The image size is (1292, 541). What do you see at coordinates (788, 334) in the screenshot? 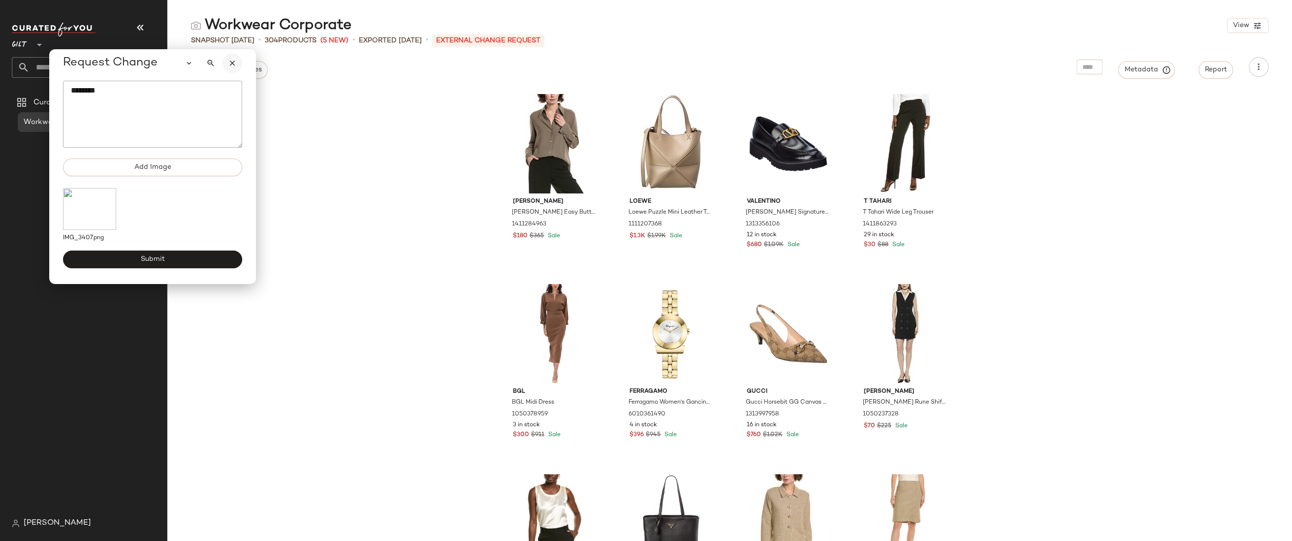
I see `img: 1313997958_RLLDTH.jpg` at bounding box center [788, 334].